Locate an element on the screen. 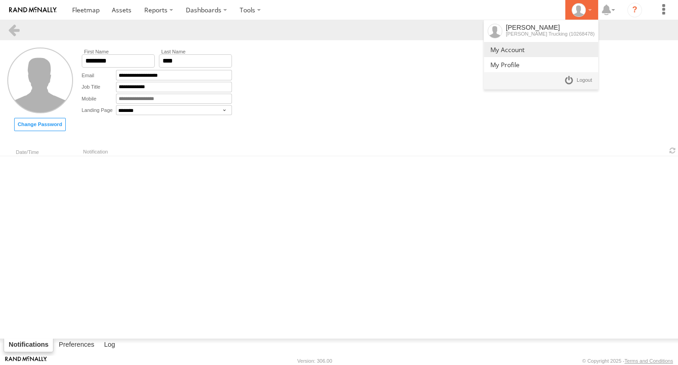  label: Email is located at coordinates (99, 75).